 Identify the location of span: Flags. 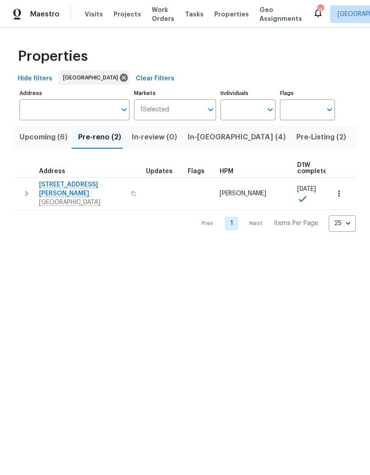
(196, 171).